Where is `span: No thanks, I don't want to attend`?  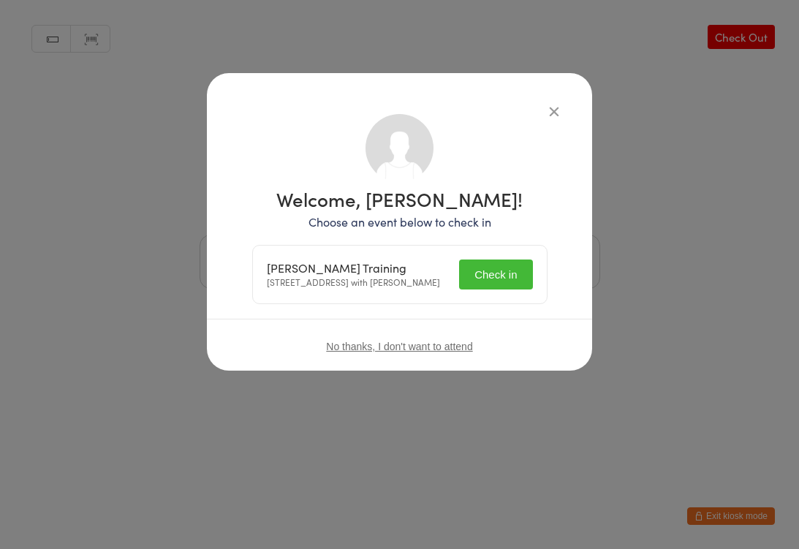 span: No thanks, I don't want to attend is located at coordinates (399, 347).